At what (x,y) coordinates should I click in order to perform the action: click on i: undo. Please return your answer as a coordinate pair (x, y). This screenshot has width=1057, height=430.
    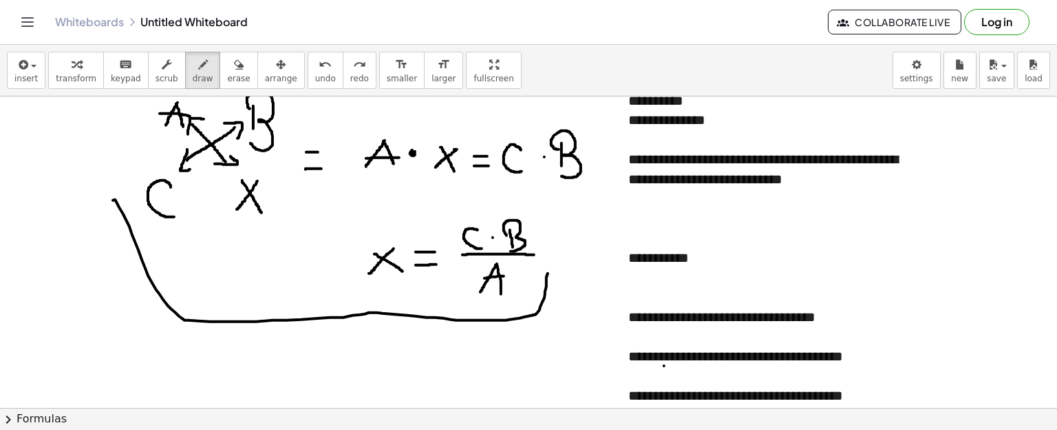
    Looking at the image, I should click on (325, 65).